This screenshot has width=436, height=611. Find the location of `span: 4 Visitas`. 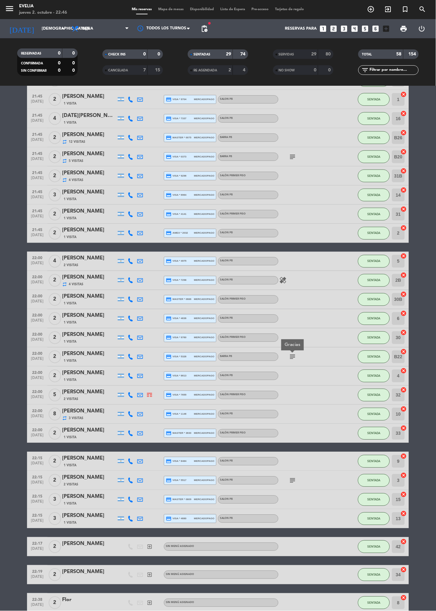

span: 4 Visitas is located at coordinates (76, 284).